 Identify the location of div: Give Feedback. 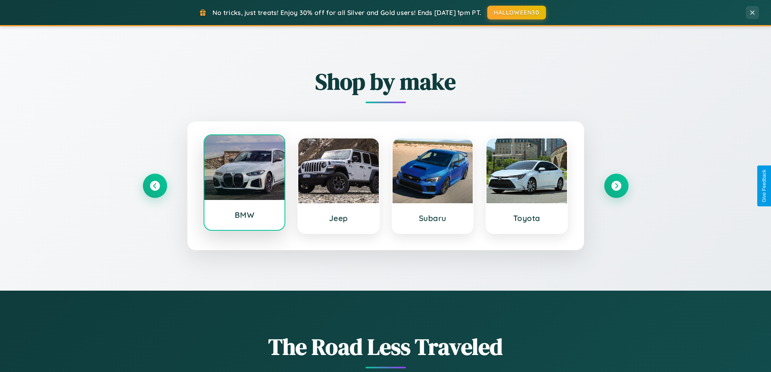
(764, 186).